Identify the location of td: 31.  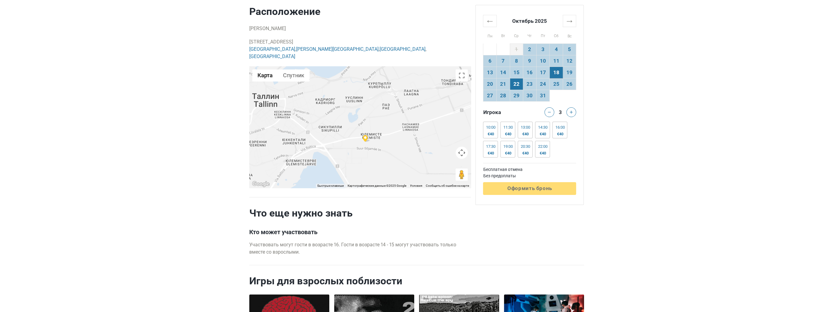
(543, 96).